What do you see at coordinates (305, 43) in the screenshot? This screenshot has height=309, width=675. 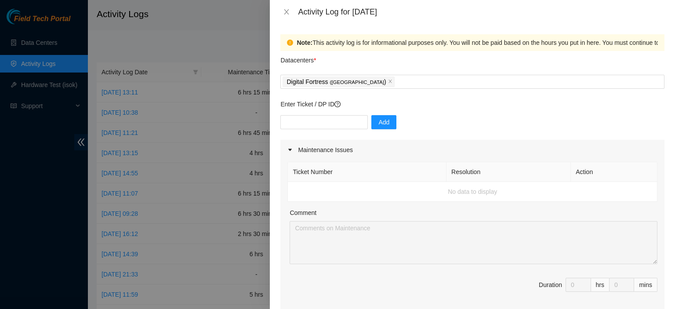 I see `strong: Note:` at bounding box center [305, 43].